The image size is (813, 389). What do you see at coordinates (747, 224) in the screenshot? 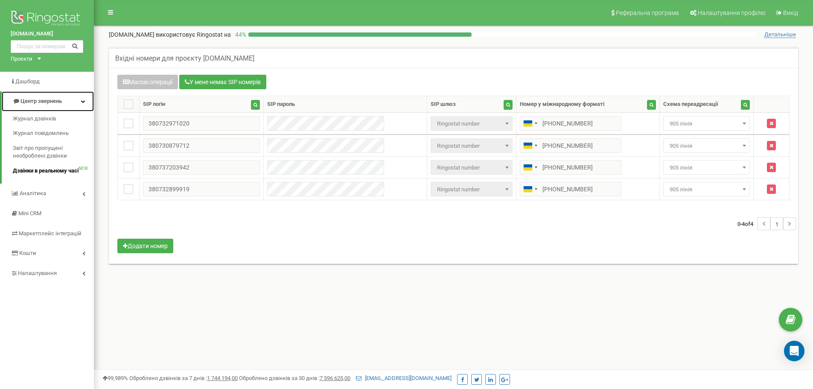
I see `span: 0-4 4` at bounding box center [747, 224].